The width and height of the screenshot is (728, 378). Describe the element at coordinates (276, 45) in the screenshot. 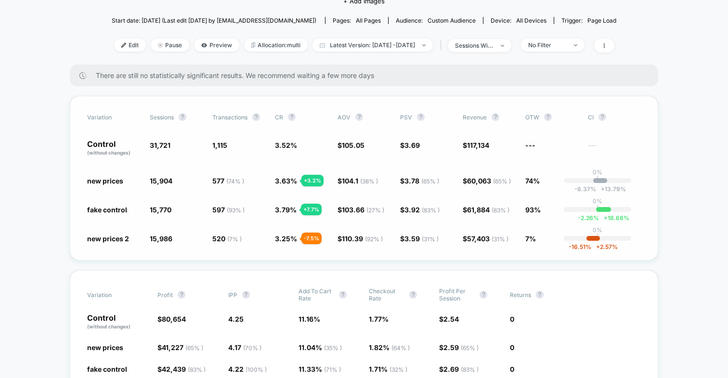

I see `span: Allocation: multi` at that location.